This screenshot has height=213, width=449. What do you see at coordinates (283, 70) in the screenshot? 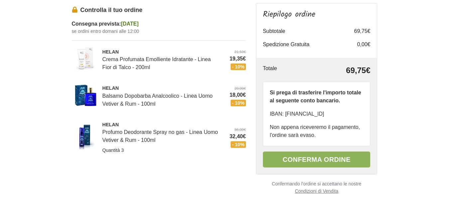
I see `td: Totale` at bounding box center [283, 70].